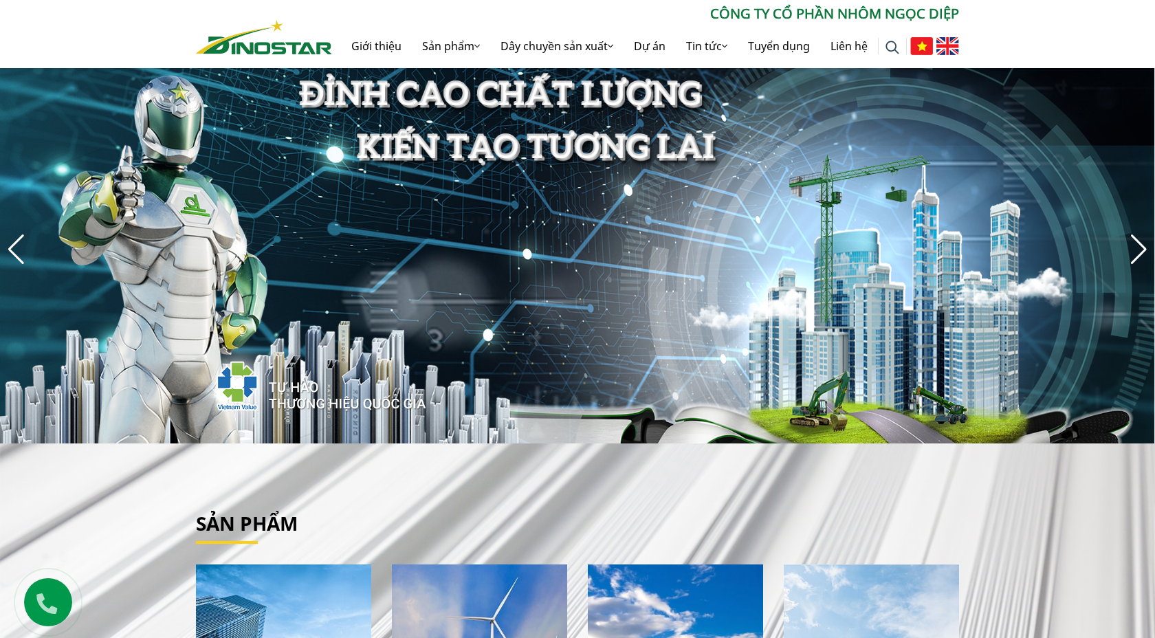 The width and height of the screenshot is (1155, 638). What do you see at coordinates (264, 37) in the screenshot?
I see `img: Nhôm Dinostar` at bounding box center [264, 37].